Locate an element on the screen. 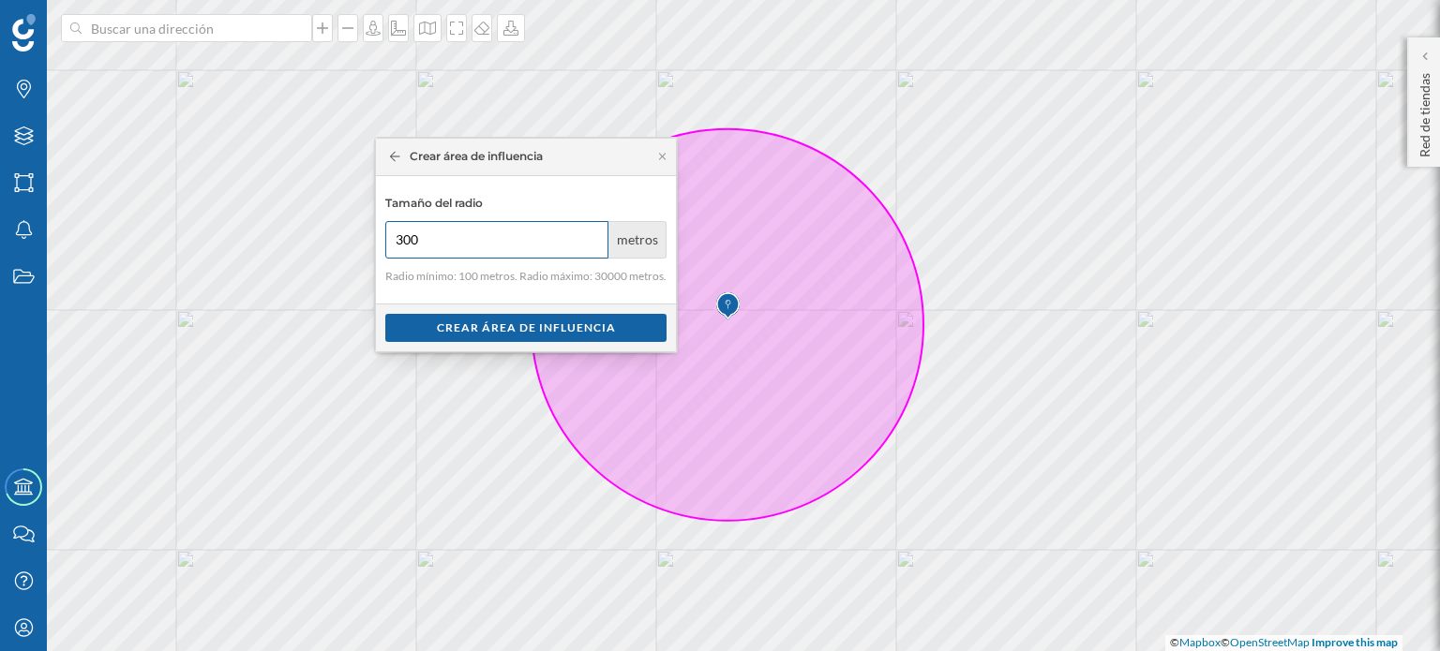  span: metros is located at coordinates (637, 240).